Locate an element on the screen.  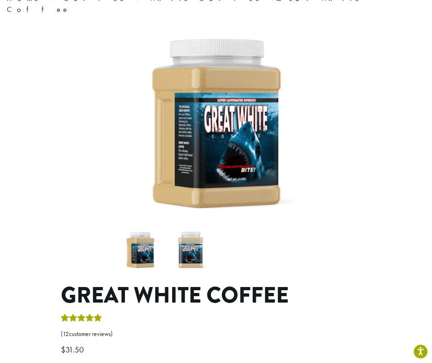
a: (12customer reviews) is located at coordinates (216, 334).